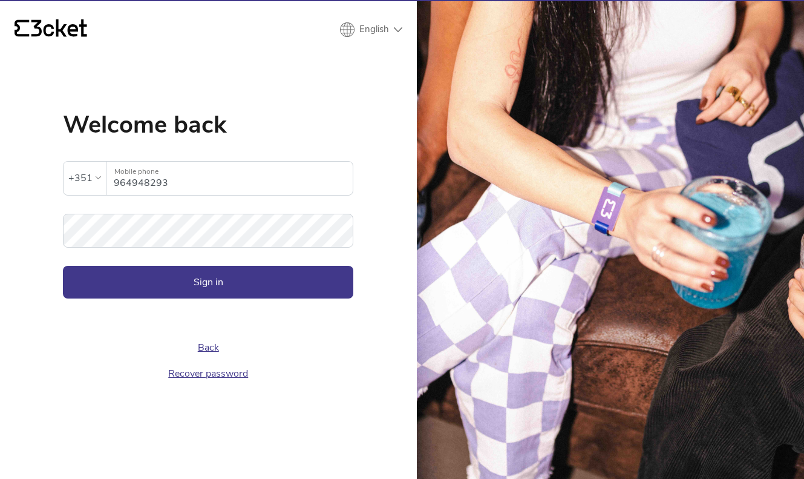  I want to click on a: Back, so click(208, 347).